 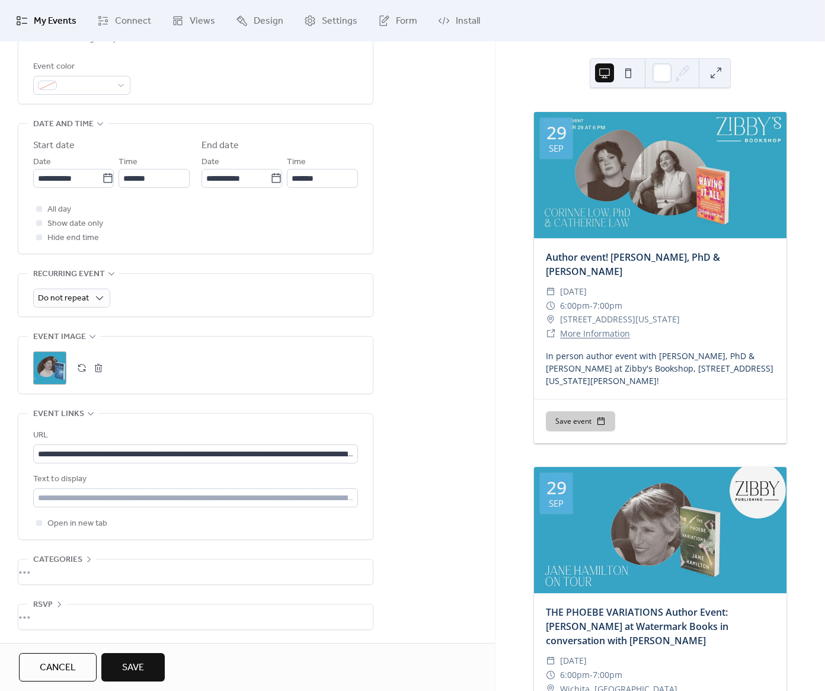 I want to click on span: Views, so click(x=202, y=21).